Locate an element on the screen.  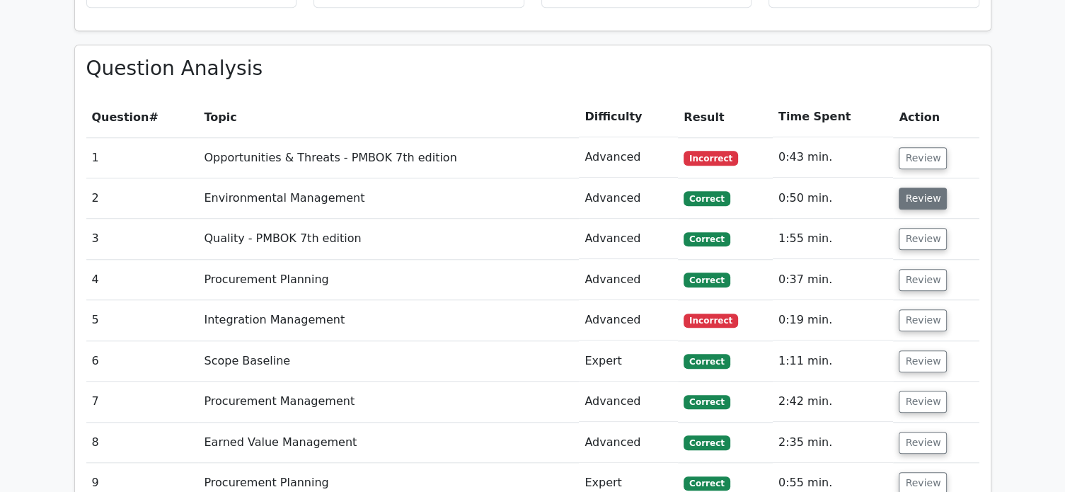
td: 1:11 min. is located at coordinates (833, 361).